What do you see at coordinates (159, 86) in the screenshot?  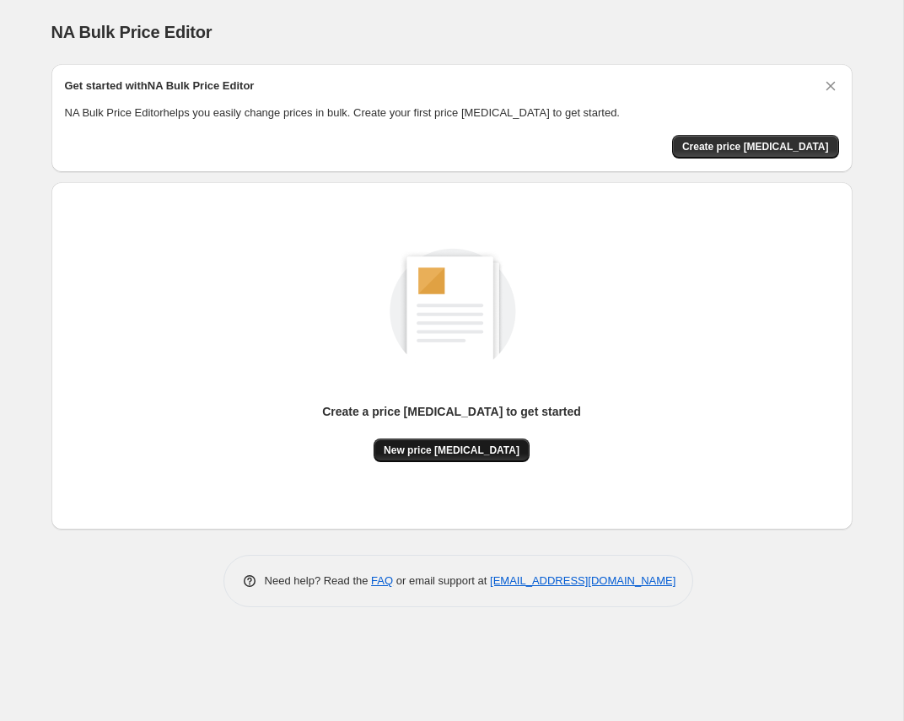 I see `h2: Get started with NA Bulk Price Editor` at bounding box center [159, 86].